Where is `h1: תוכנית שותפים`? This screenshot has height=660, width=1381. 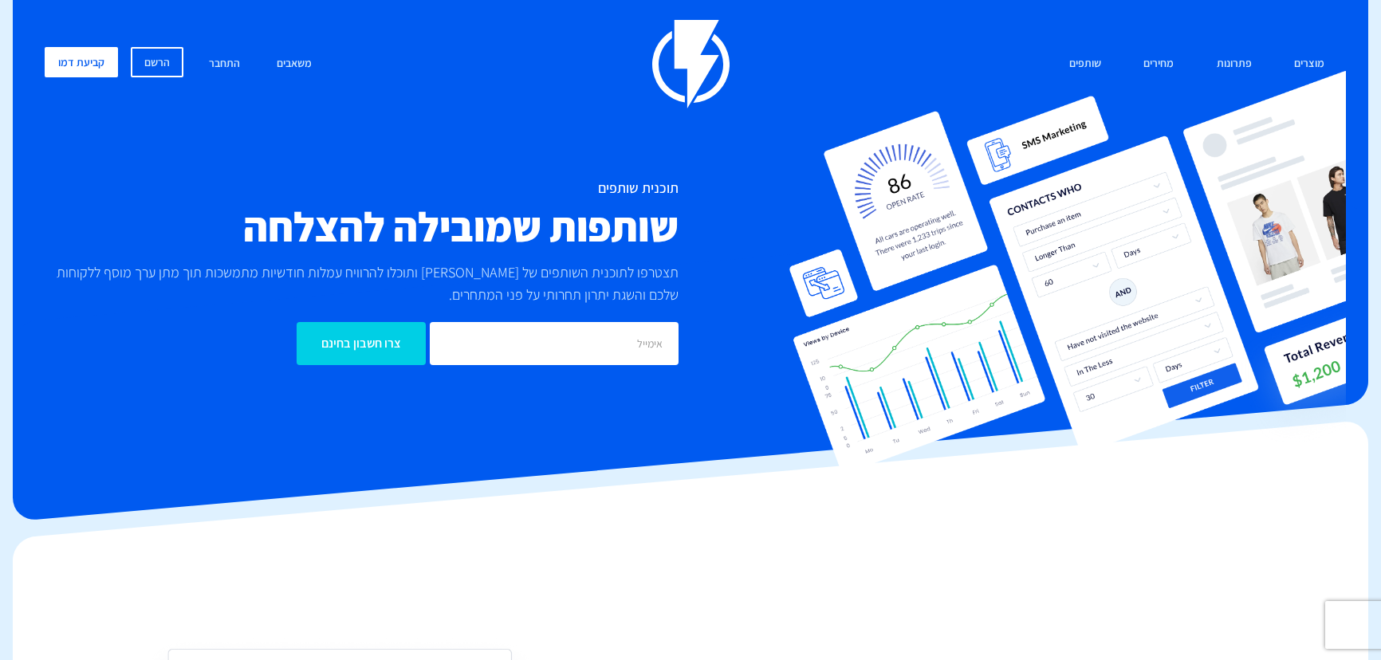
h1: תוכנית שותפים is located at coordinates (367, 188).